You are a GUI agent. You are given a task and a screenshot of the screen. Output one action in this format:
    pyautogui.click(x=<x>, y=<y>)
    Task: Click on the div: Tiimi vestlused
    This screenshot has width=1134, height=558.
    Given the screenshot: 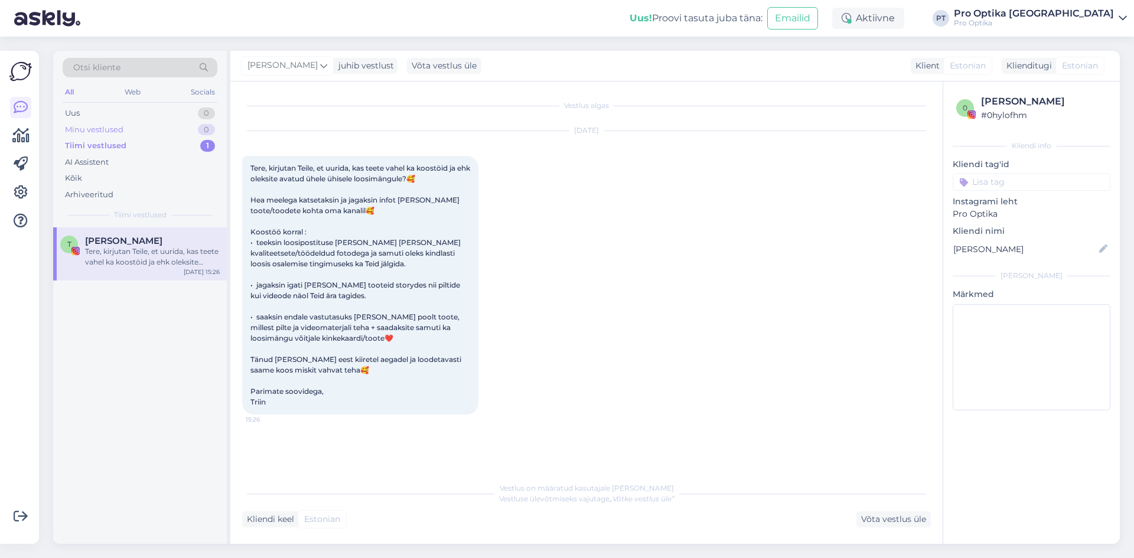 What is the action you would take?
    pyautogui.click(x=96, y=146)
    